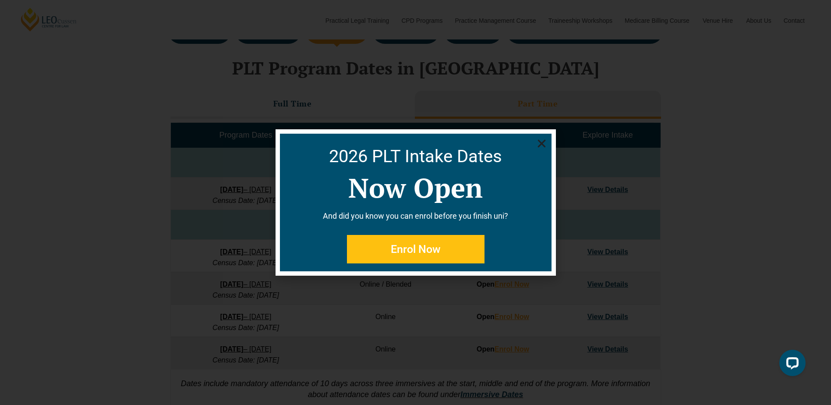  What do you see at coordinates (416, 249) in the screenshot?
I see `a: Enrol Now` at bounding box center [416, 249].